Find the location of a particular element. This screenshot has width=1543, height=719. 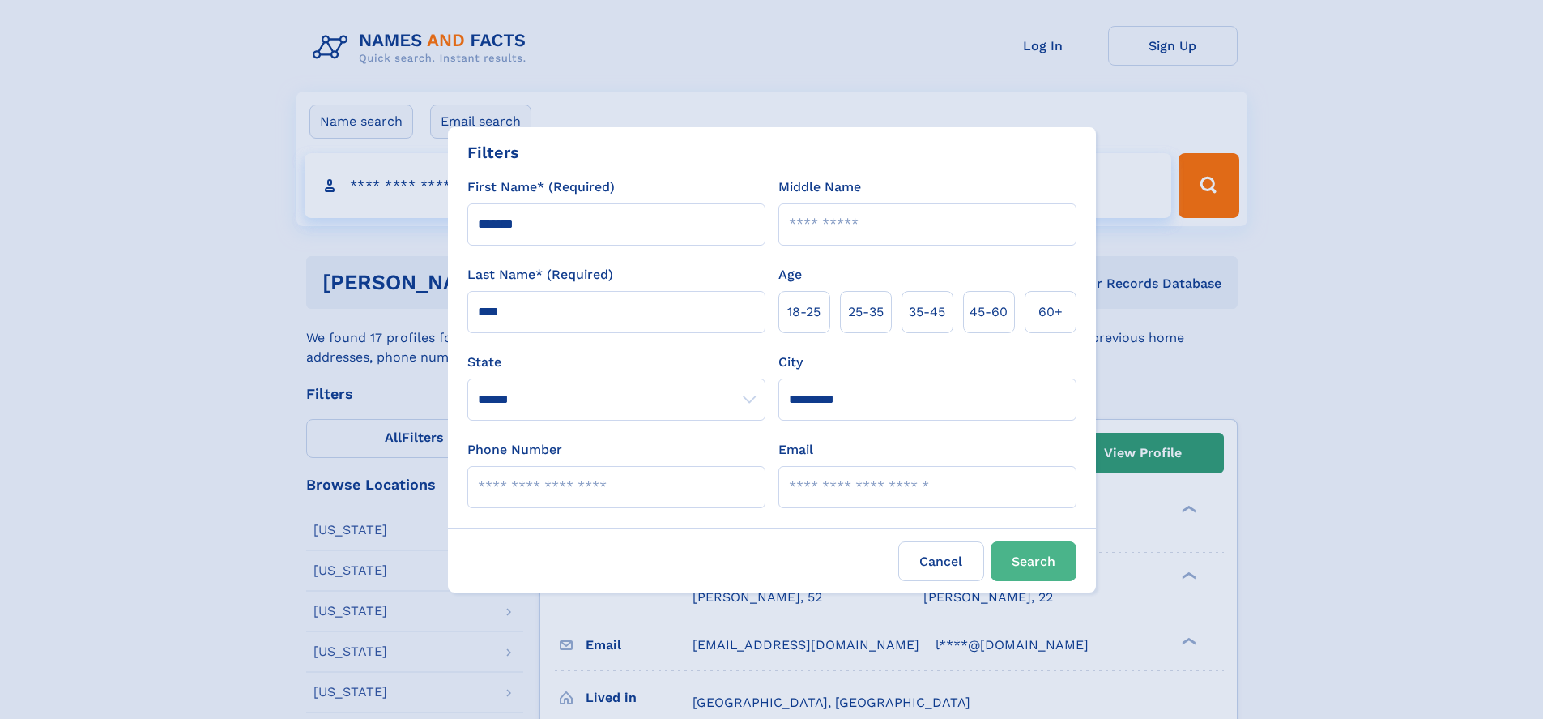

label: Age is located at coordinates (790, 275).